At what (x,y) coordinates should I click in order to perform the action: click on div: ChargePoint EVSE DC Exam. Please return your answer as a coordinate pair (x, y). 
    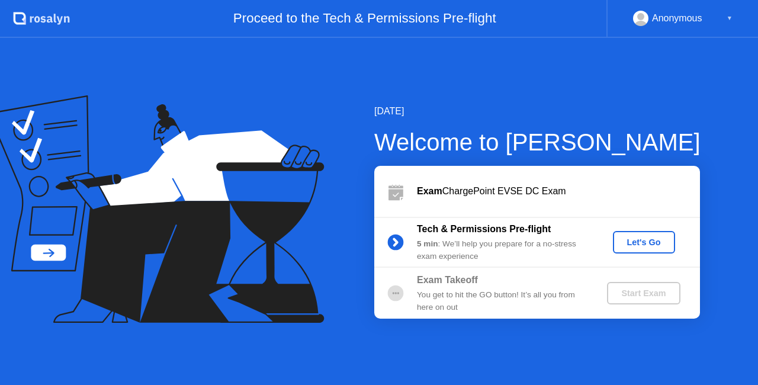
    Looking at the image, I should click on (559, 191).